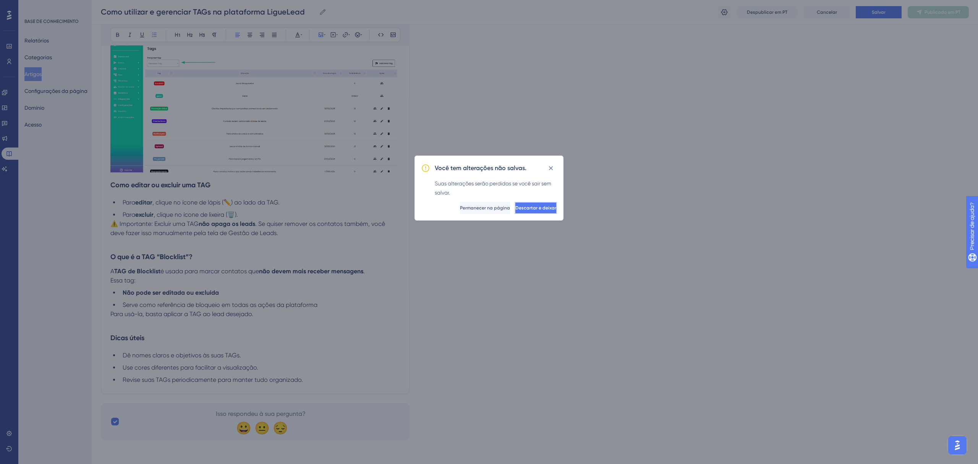  I want to click on font: Permanecer na página, so click(485, 208).